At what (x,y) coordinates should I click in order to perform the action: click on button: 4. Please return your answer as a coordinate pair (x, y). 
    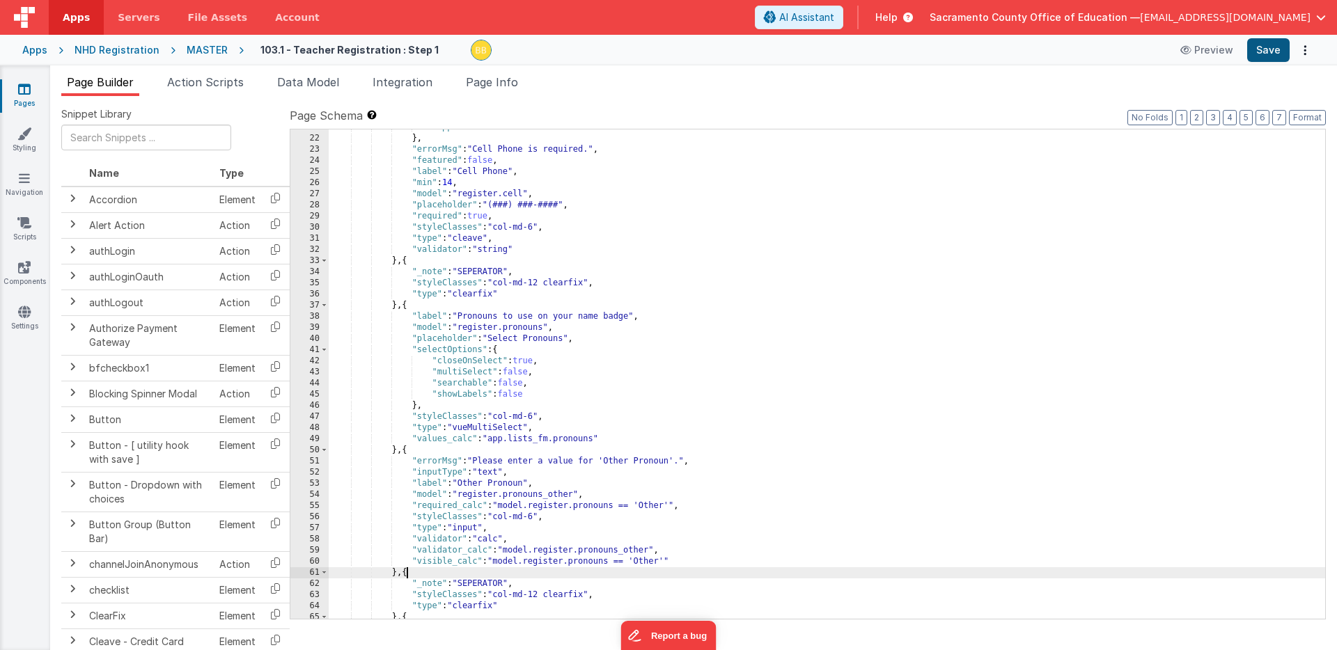
    Looking at the image, I should click on (1230, 118).